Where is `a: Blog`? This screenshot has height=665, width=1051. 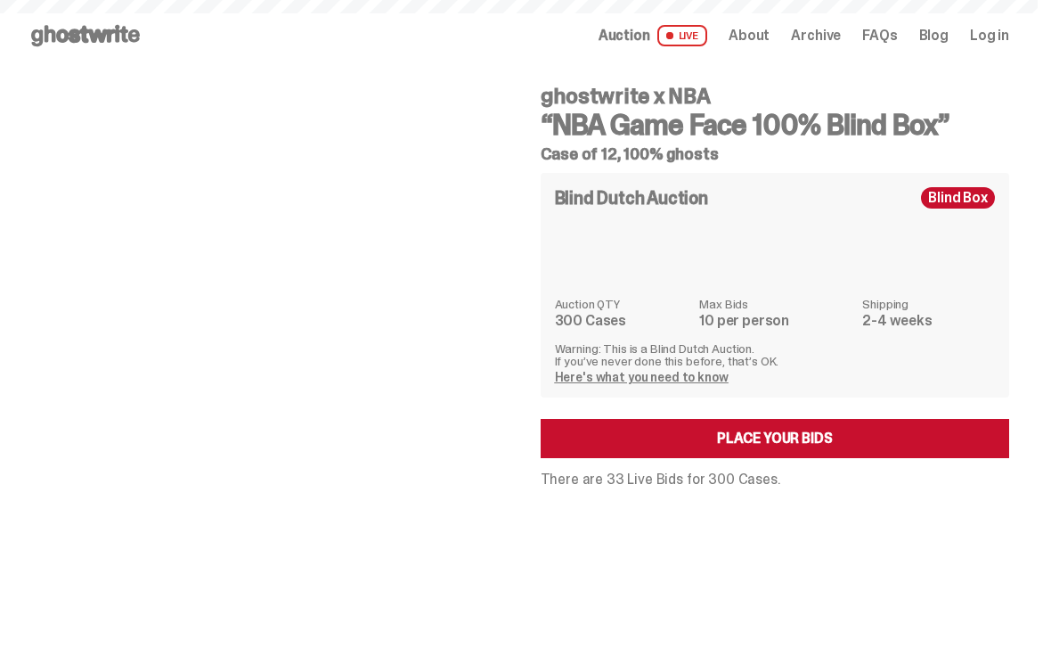 a: Blog is located at coordinates (934, 36).